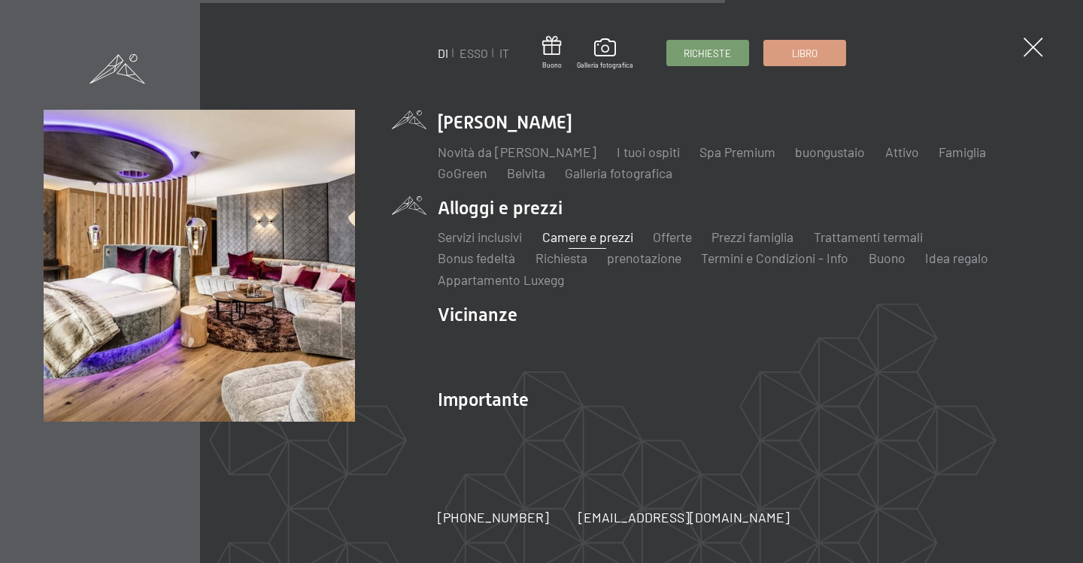 The height and width of the screenshot is (563, 1083). I want to click on a: Idea regalo, so click(957, 258).